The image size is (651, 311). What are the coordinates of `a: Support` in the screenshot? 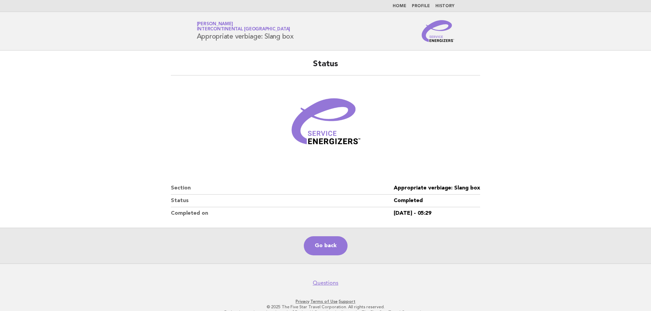 It's located at (347, 302).